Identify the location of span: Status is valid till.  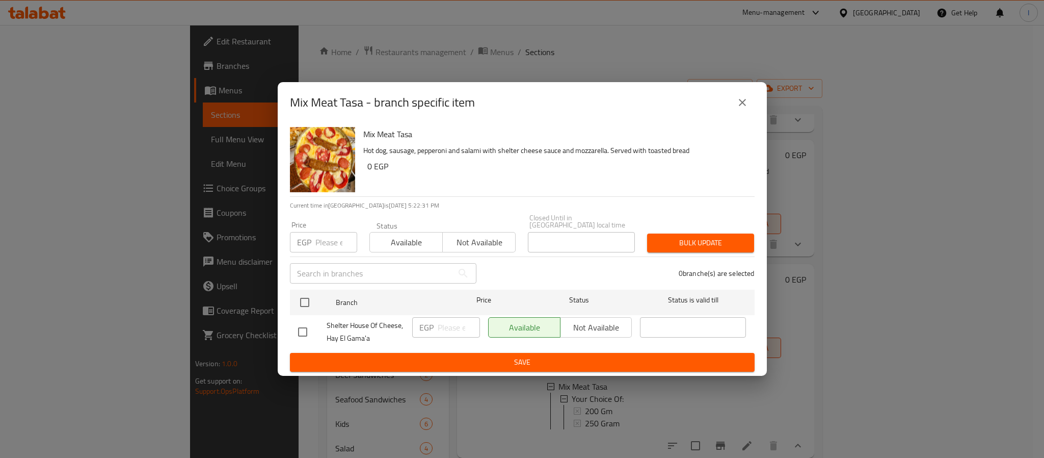
(693, 300).